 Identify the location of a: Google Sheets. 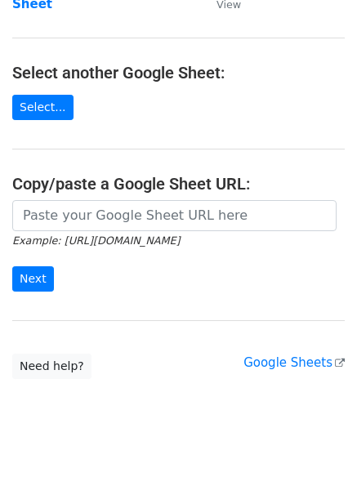
(294, 363).